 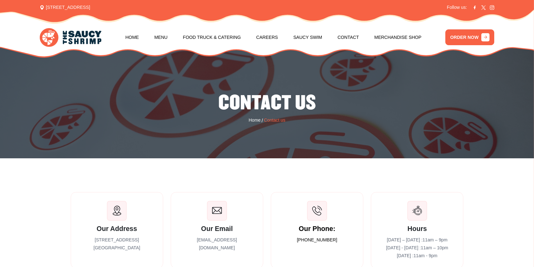 I want to click on h2: Contact us, so click(x=267, y=103).